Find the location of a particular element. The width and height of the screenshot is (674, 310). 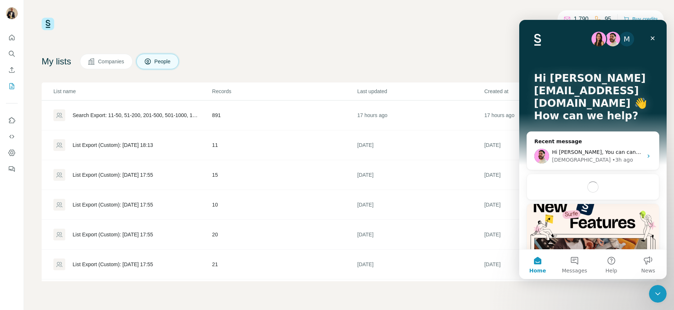

button: Search is located at coordinates (12, 54).